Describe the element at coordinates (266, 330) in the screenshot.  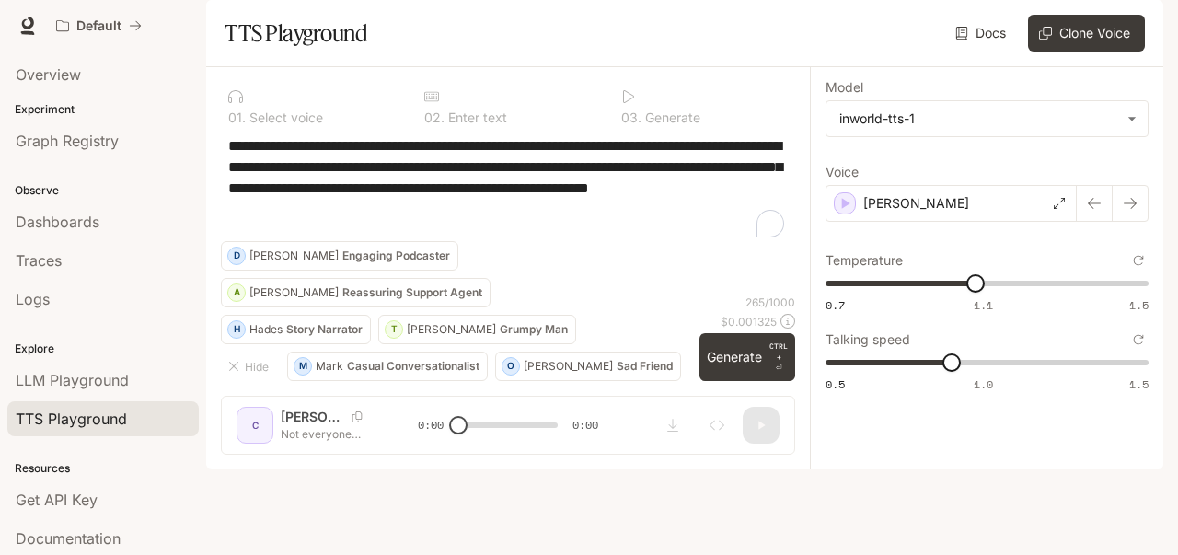
I see `p: Hades` at that location.